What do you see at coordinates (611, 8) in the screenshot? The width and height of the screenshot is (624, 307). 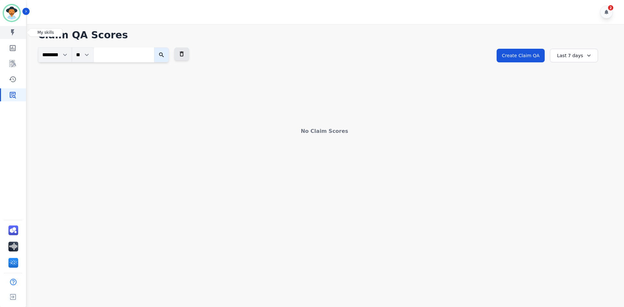 I see `div: 2` at bounding box center [611, 8].